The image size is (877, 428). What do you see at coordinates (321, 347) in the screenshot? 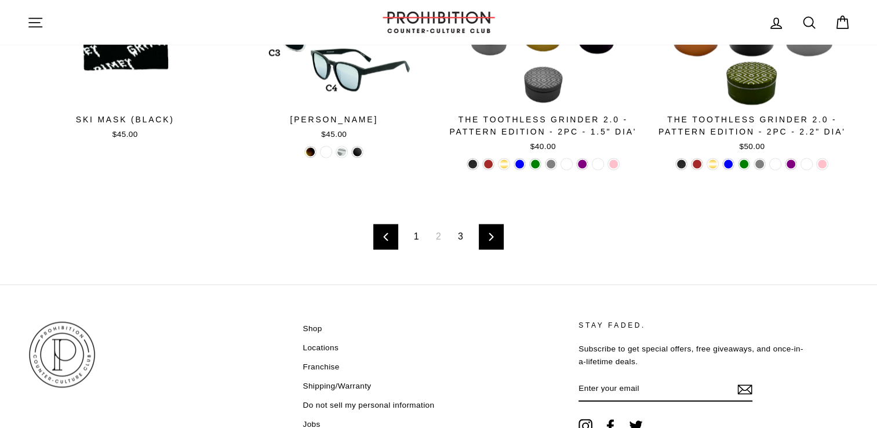
I see `a: Locations` at bounding box center [321, 347].